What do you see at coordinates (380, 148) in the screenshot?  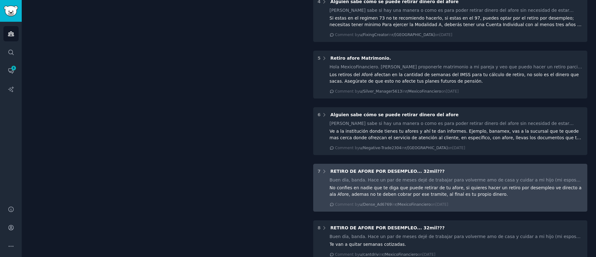 I see `span: u/Negative-Trade2304` at bounding box center [380, 148].